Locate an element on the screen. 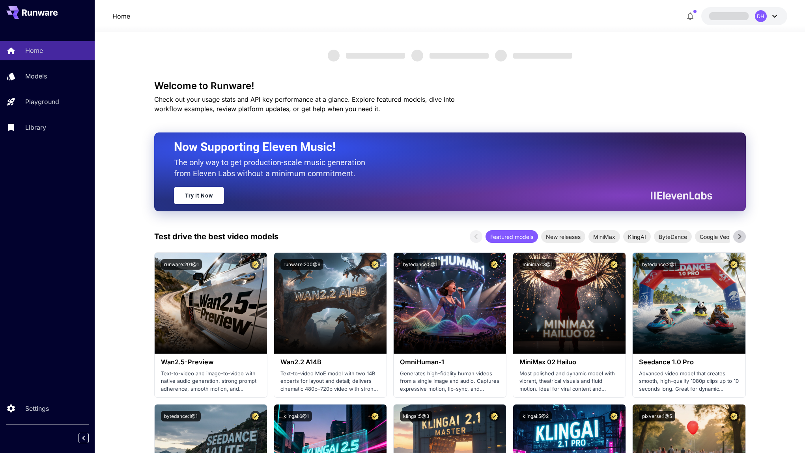 Image resolution: width=805 pixels, height=453 pixels. button: Collapse sidebar is located at coordinates (84, 438).